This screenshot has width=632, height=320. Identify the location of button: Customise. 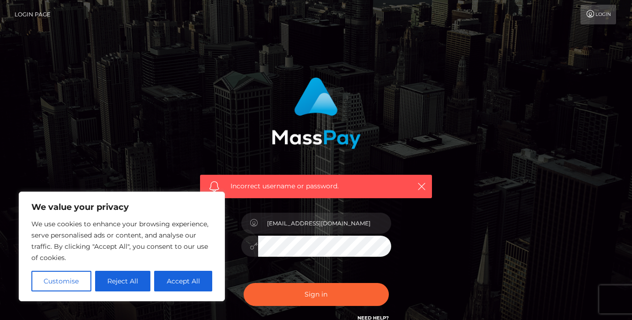
(61, 281).